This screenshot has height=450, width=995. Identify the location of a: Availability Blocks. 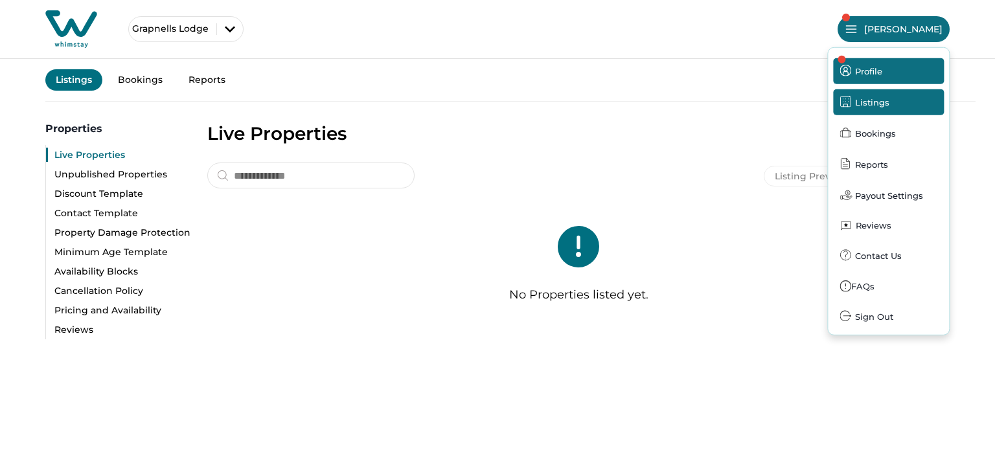
(113, 271).